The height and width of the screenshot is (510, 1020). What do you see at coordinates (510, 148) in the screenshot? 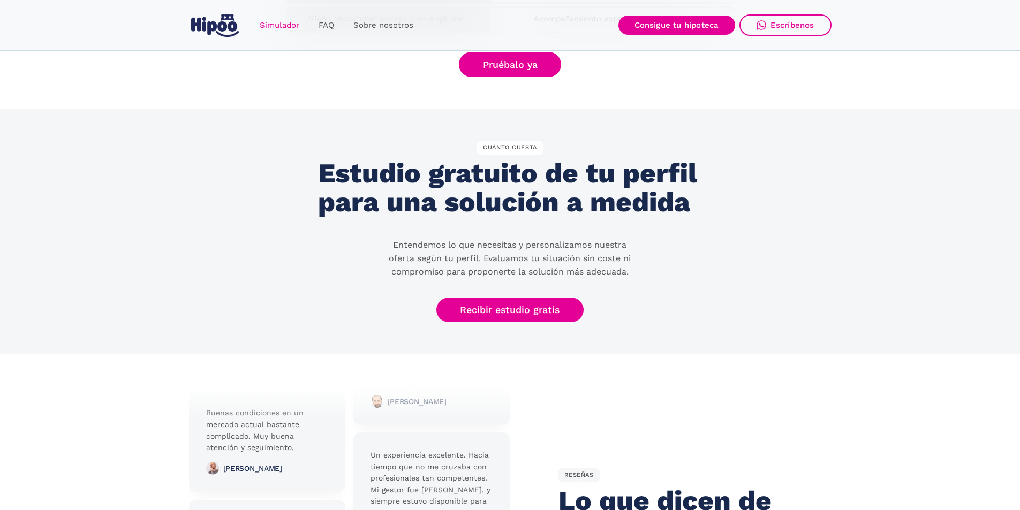
I see `div: CUÁNTO CUESTA` at bounding box center [510, 148].